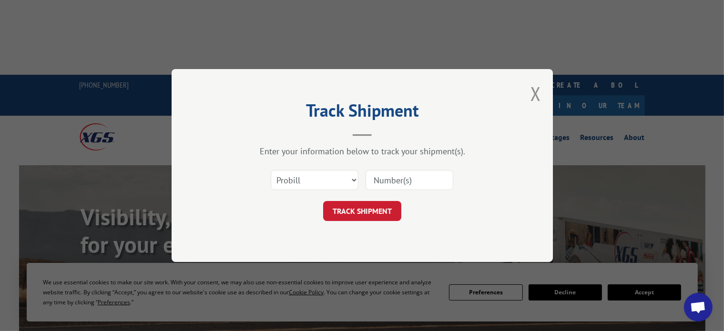 The width and height of the screenshot is (724, 331). Describe the element at coordinates (362, 211) in the screenshot. I see `button: TRACK SHIPMENT` at that location.